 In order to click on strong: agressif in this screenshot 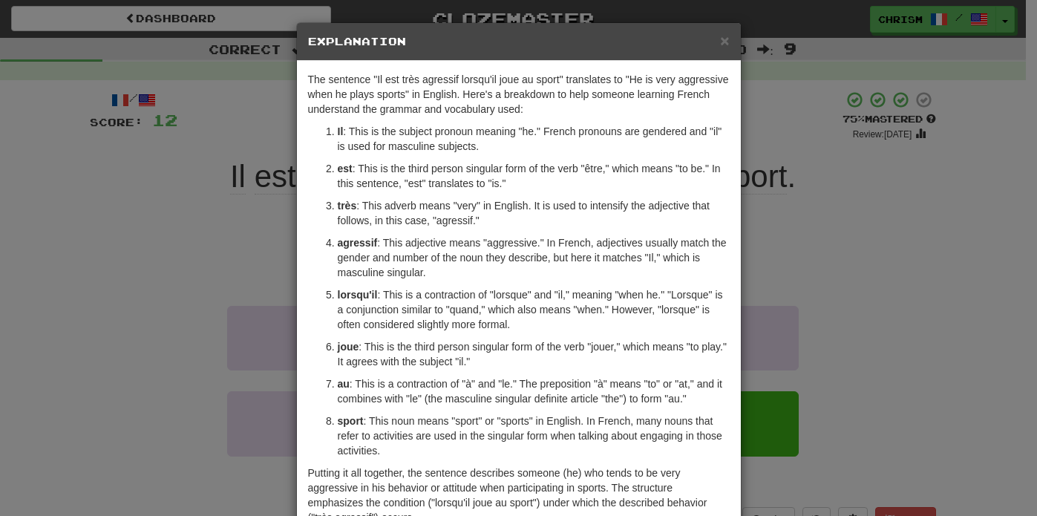, I will do `click(358, 243)`.